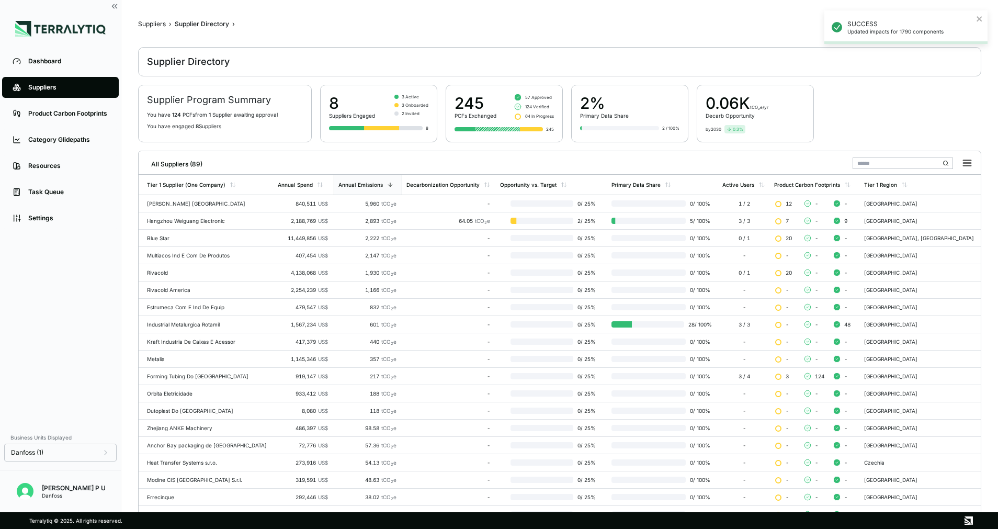 The height and width of the screenshot is (529, 998). Describe the element at coordinates (737, 116) in the screenshot. I see `div: Decarb Opportunity` at that location.